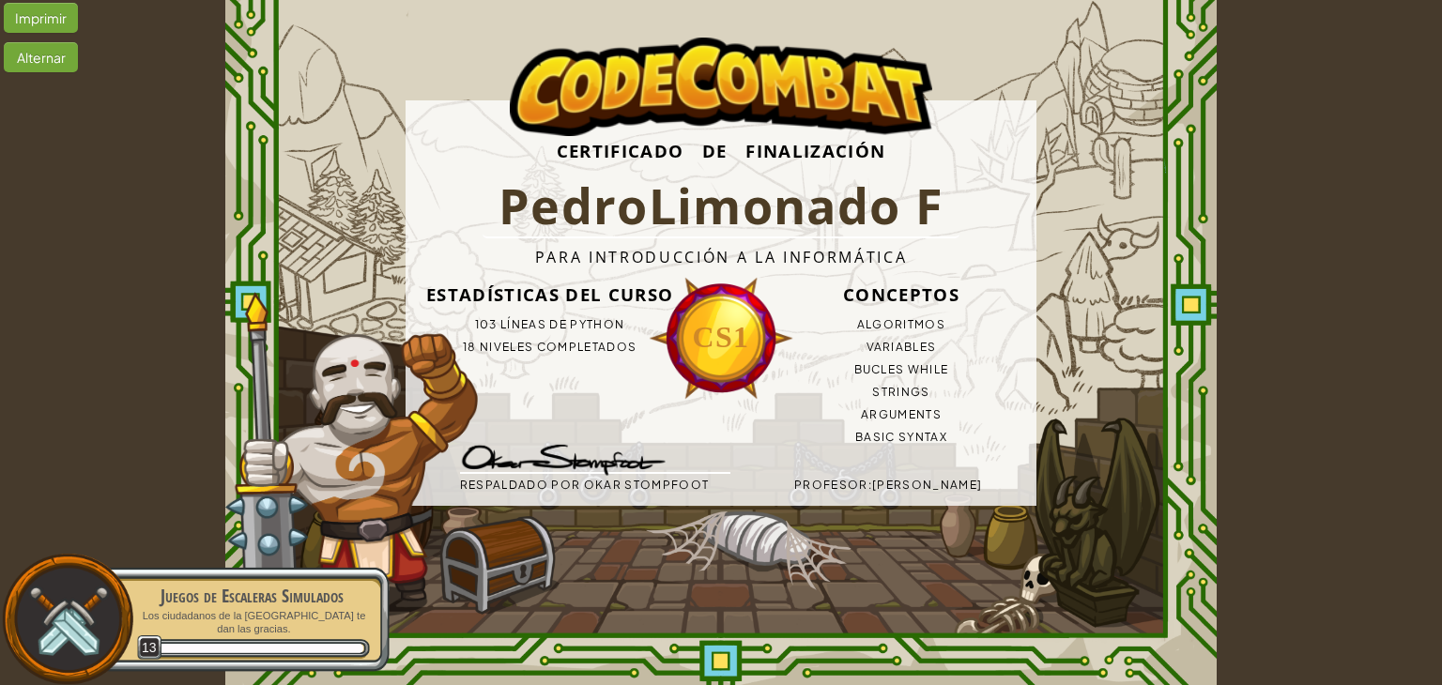 The image size is (1442, 685). Describe the element at coordinates (567, 463) in the screenshot. I see `img: signature-goliath.png` at that location.